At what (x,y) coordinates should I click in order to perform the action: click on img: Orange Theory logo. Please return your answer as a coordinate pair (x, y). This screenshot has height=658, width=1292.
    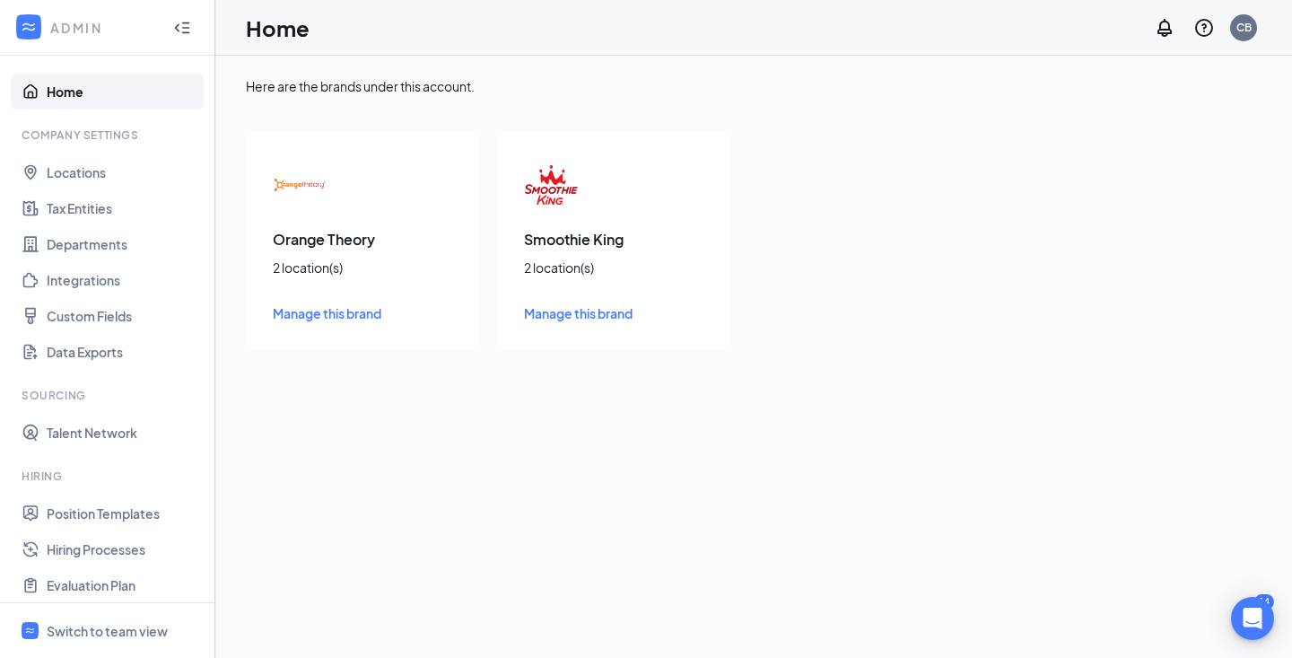
    Looking at the image, I should click on (300, 185).